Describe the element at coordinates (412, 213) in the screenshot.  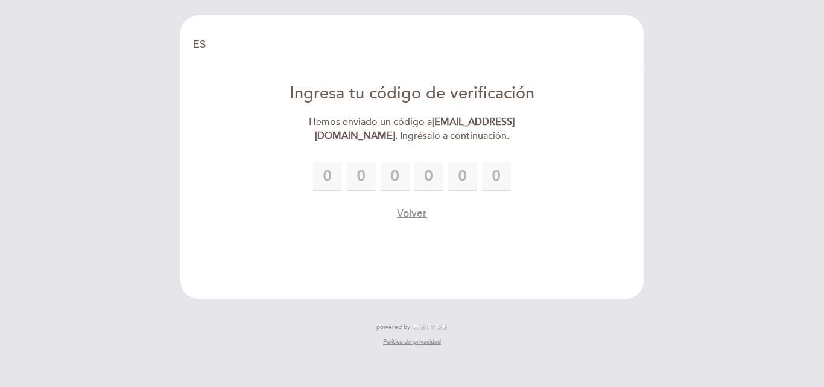
I see `button: Volver` at that location.